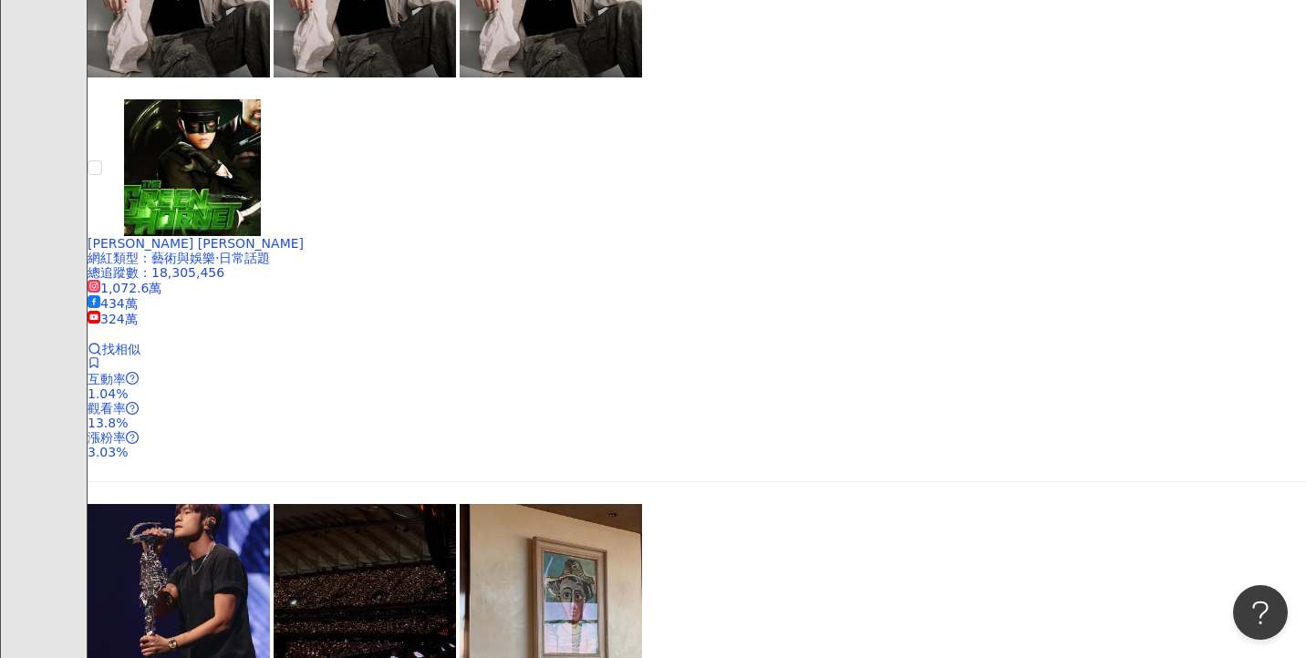 This screenshot has width=1306, height=658. I want to click on div: 1.04%, so click(697, 394).